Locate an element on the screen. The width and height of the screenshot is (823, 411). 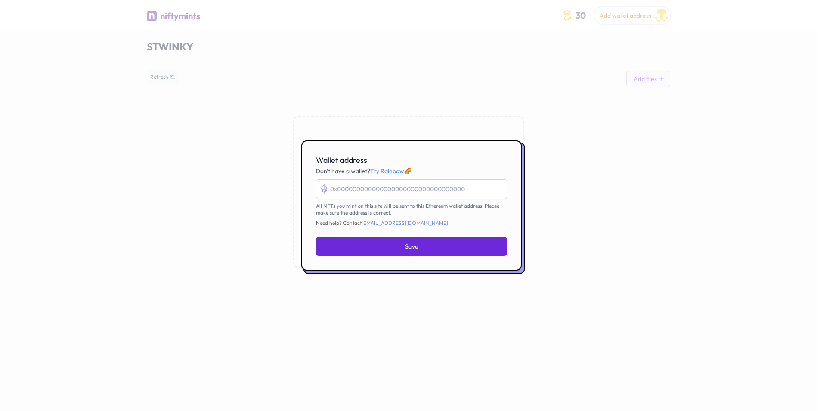
span: Don't have a wallet? 🌈 is located at coordinates (364, 171).